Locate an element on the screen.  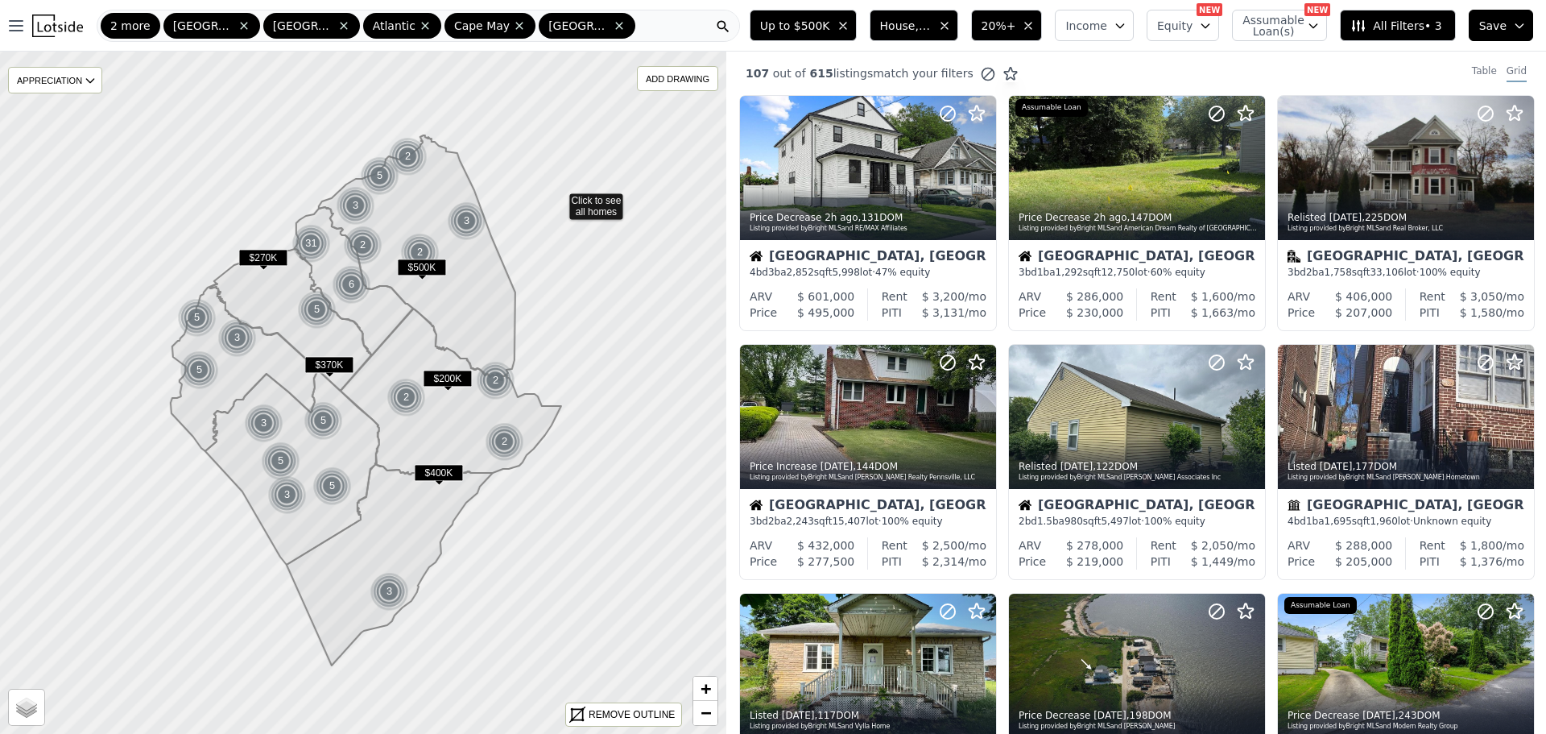
img: Lotside is located at coordinates (57, 26).